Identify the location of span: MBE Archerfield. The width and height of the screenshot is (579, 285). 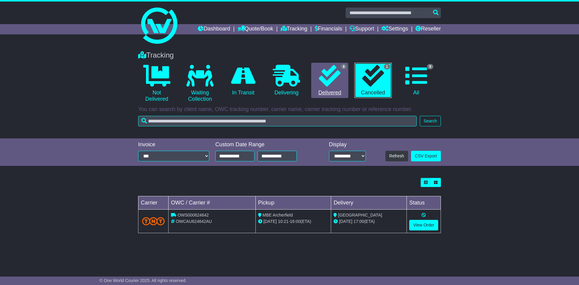
(278, 215).